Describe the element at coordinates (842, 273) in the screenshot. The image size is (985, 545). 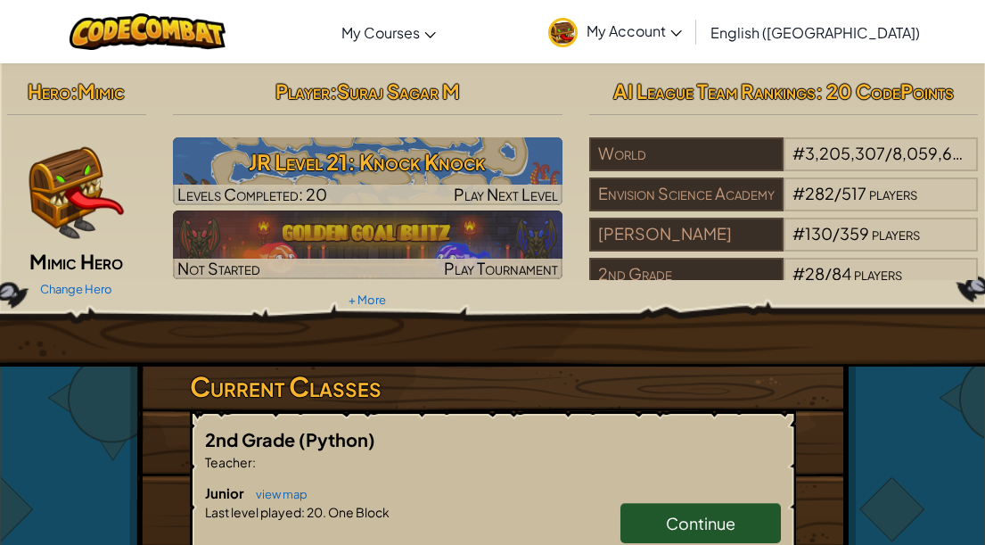
I see `span: 84` at that location.